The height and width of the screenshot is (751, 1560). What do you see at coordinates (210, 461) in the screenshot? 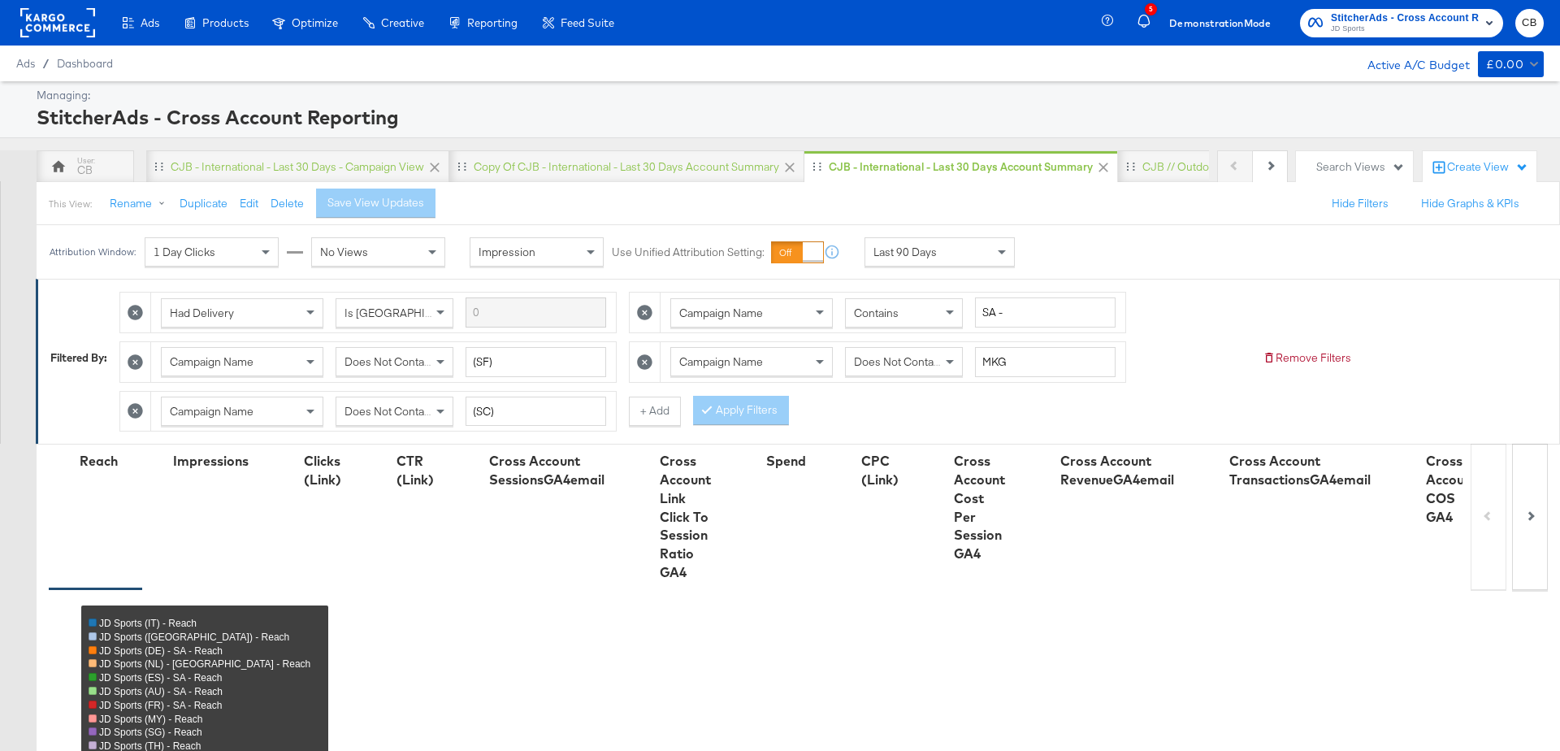
I see `div: Impressions` at bounding box center [210, 461].